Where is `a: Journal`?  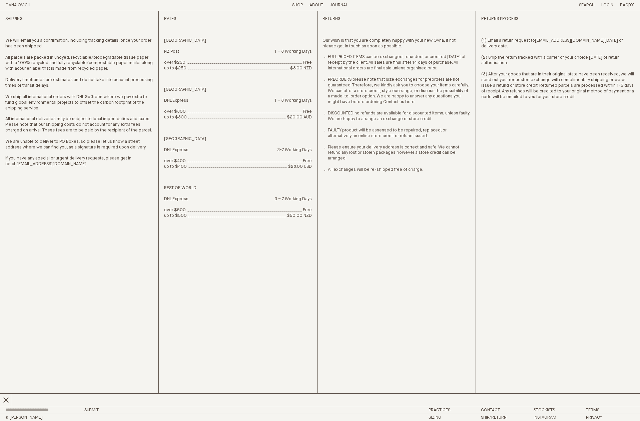
a: Journal is located at coordinates (339, 5).